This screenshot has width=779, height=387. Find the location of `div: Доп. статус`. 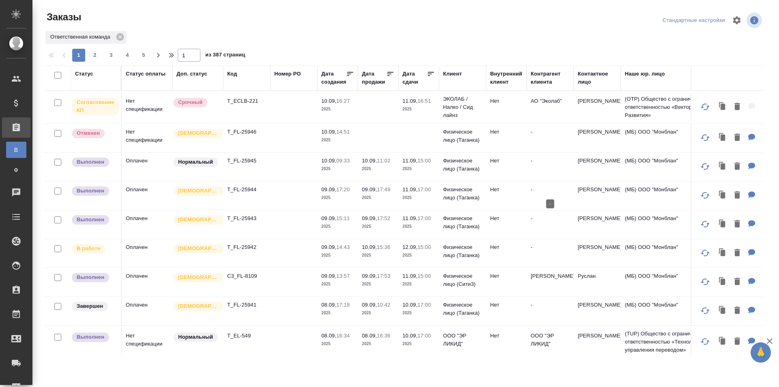

div: Доп. статус is located at coordinates (192, 74).